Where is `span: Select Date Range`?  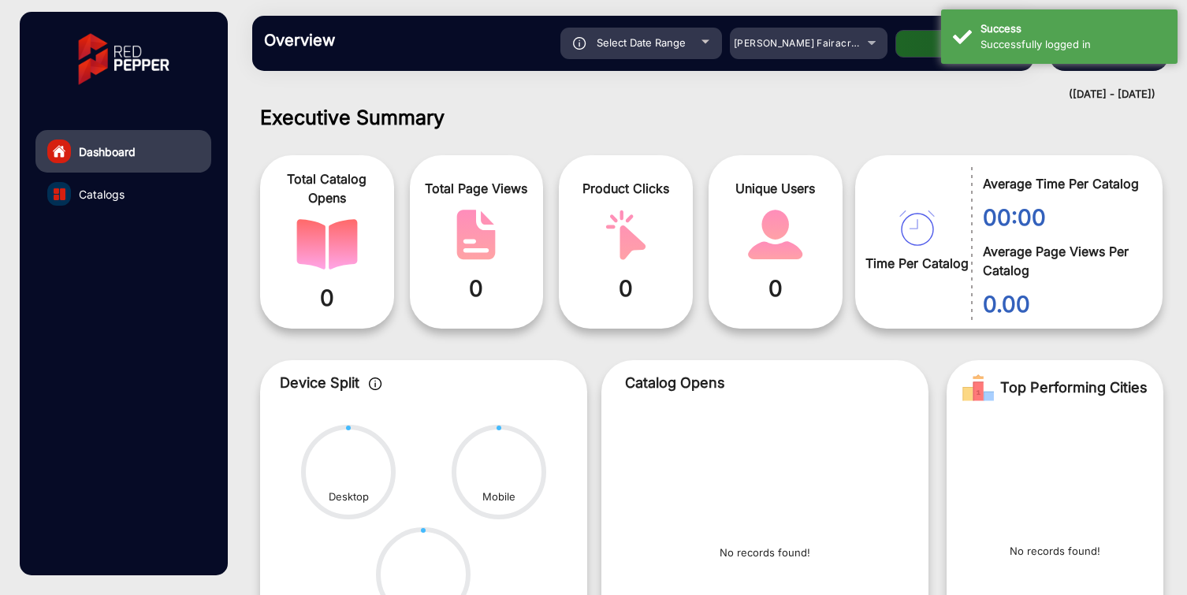 span: Select Date Range is located at coordinates (641, 43).